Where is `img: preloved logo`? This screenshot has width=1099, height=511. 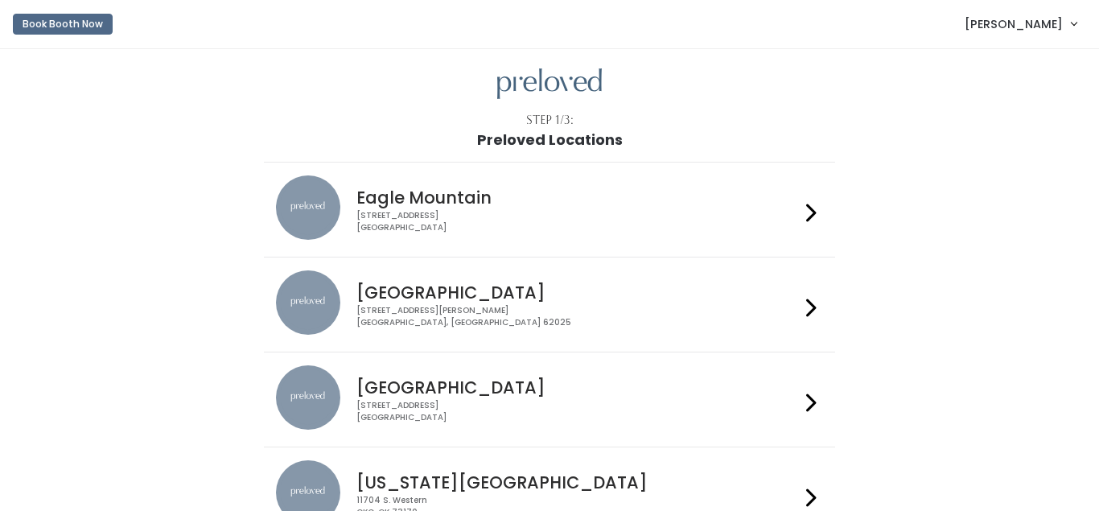 img: preloved logo is located at coordinates (549, 84).